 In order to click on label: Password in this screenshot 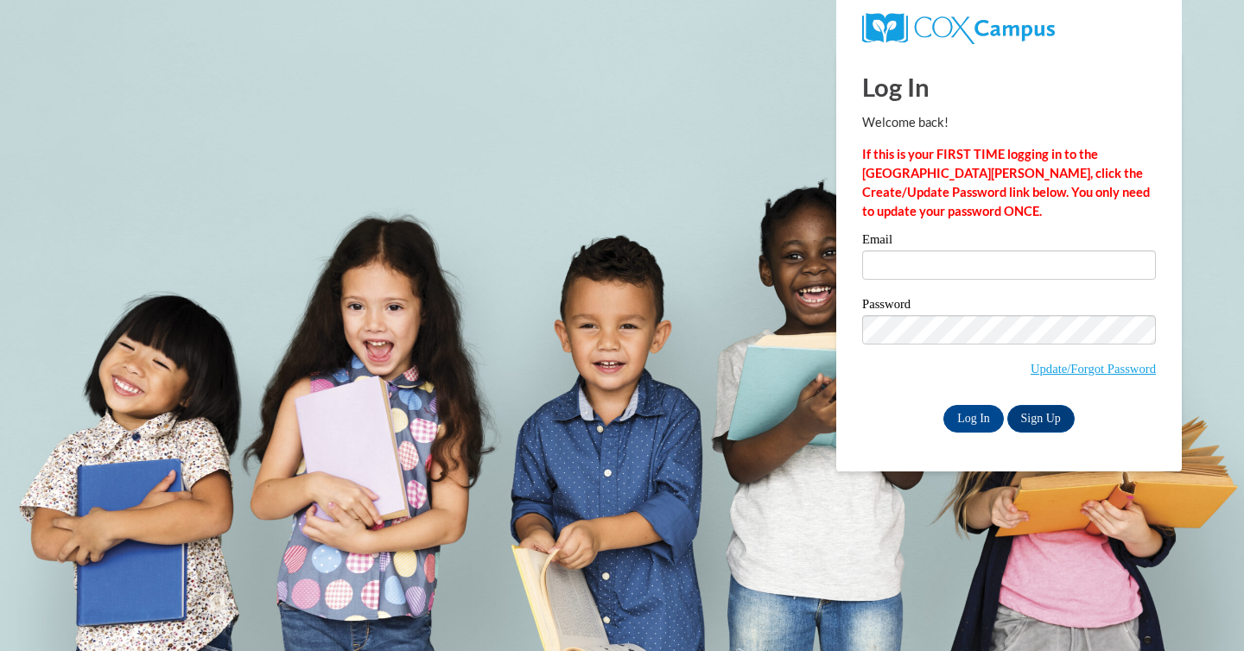, I will do `click(1009, 307)`.